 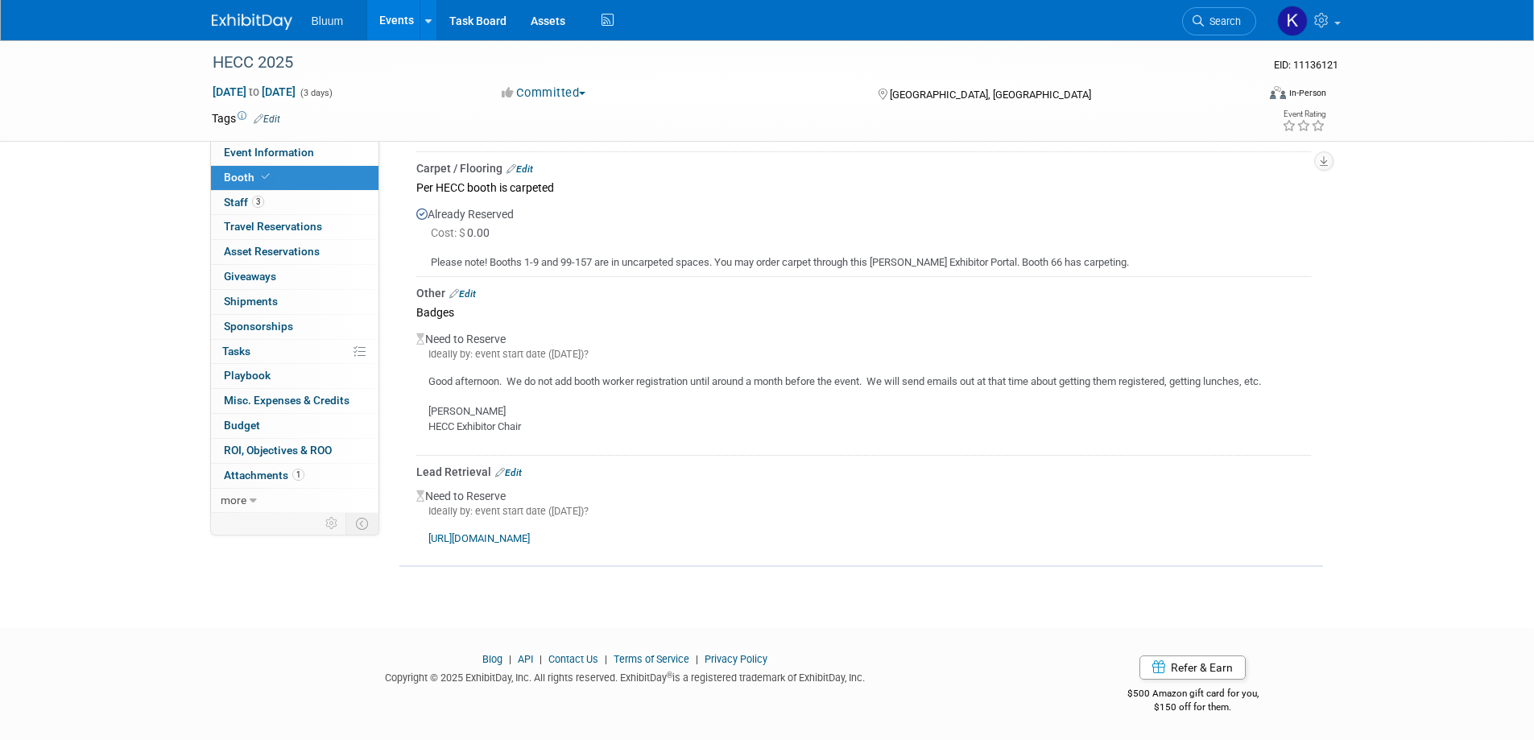 I want to click on div: Other, so click(x=863, y=293).